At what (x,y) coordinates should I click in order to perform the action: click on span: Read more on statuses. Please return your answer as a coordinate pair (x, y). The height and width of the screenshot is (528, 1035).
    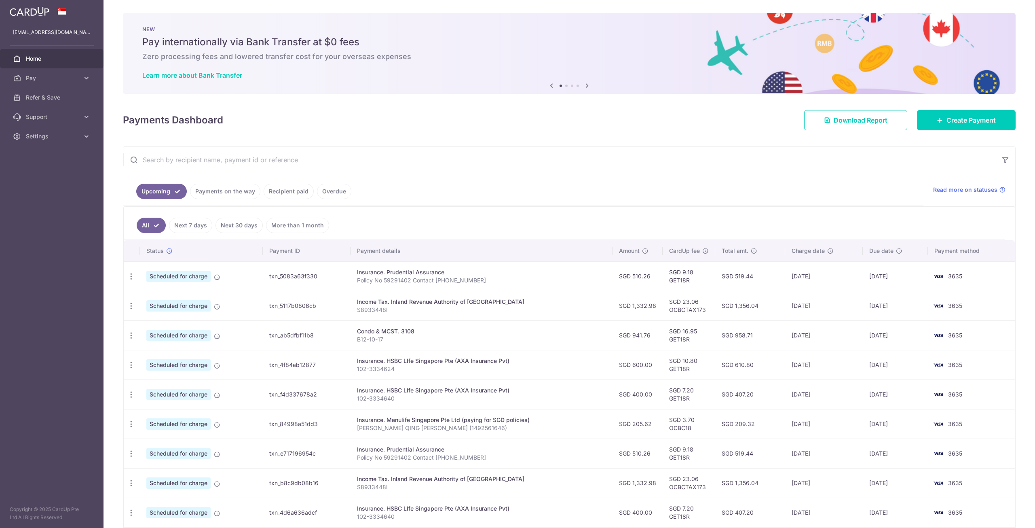
    Looking at the image, I should click on (965, 190).